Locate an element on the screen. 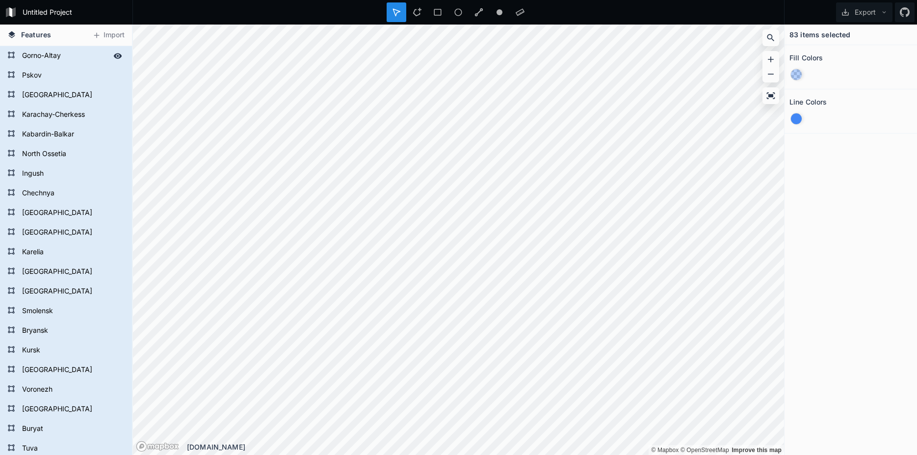 This screenshot has width=917, height=455. a: Mapbox is located at coordinates (665, 450).